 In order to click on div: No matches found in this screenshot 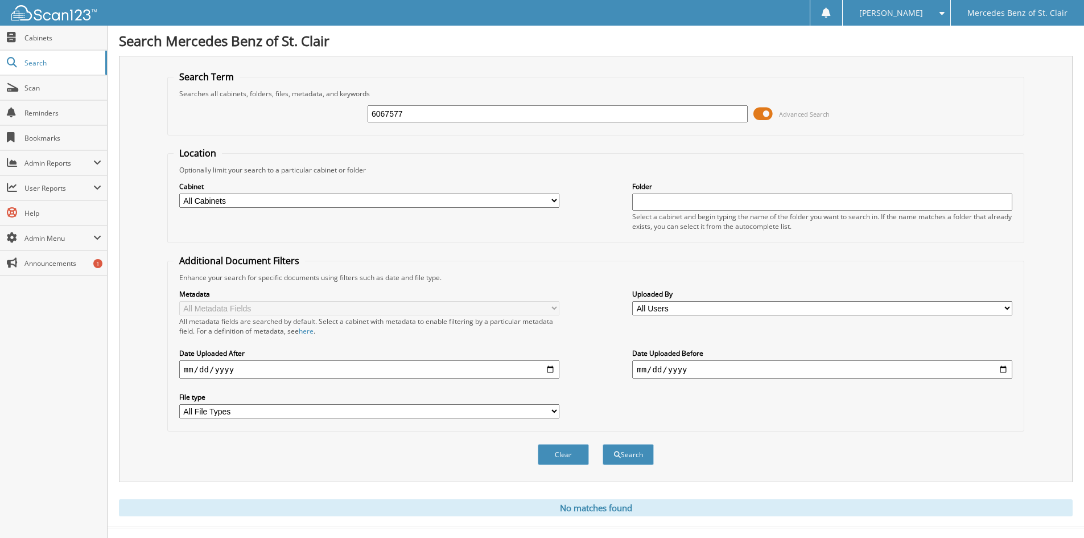, I will do `click(596, 507)`.